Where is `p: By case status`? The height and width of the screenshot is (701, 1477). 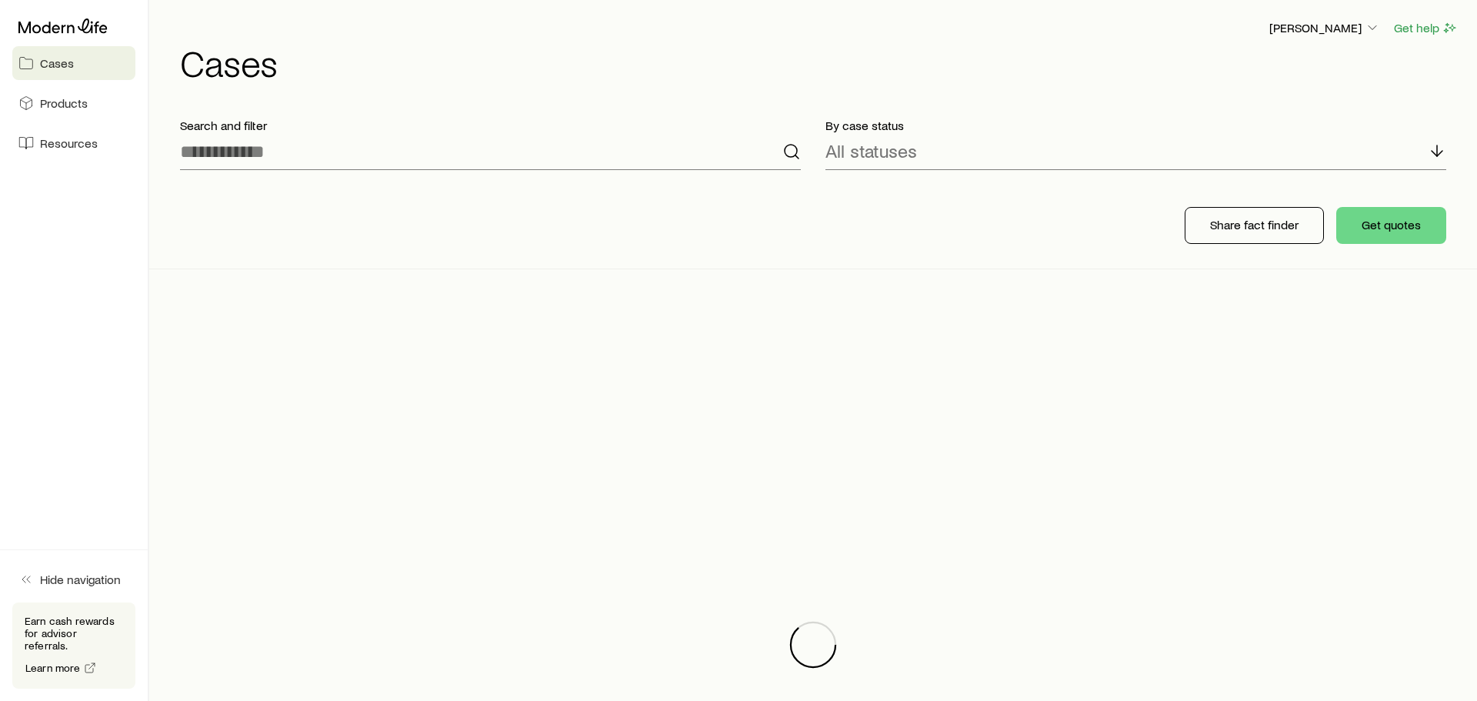 p: By case status is located at coordinates (1135, 125).